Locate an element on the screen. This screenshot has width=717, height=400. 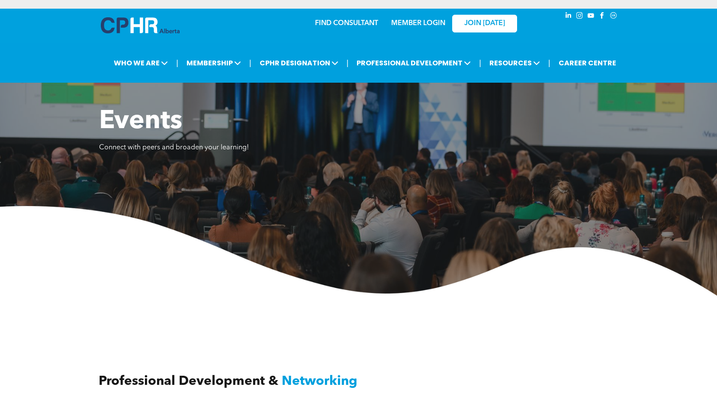
span: Professional Development & is located at coordinates (188, 381).